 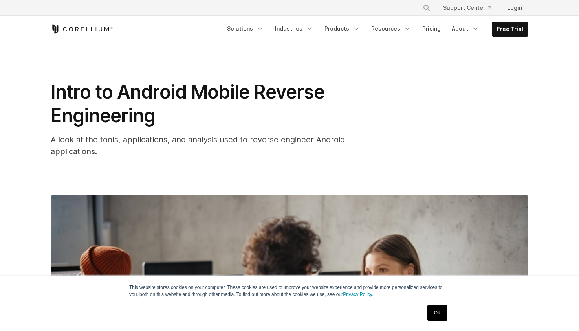 What do you see at coordinates (510, 29) in the screenshot?
I see `a: Free Trial` at bounding box center [510, 29].